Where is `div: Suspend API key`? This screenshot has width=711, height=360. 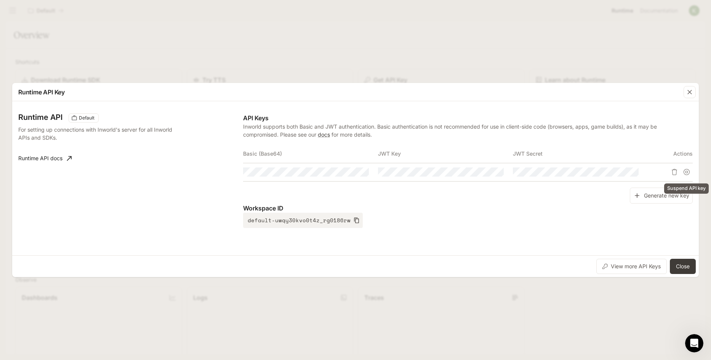 div: Suspend API key is located at coordinates (686, 189).